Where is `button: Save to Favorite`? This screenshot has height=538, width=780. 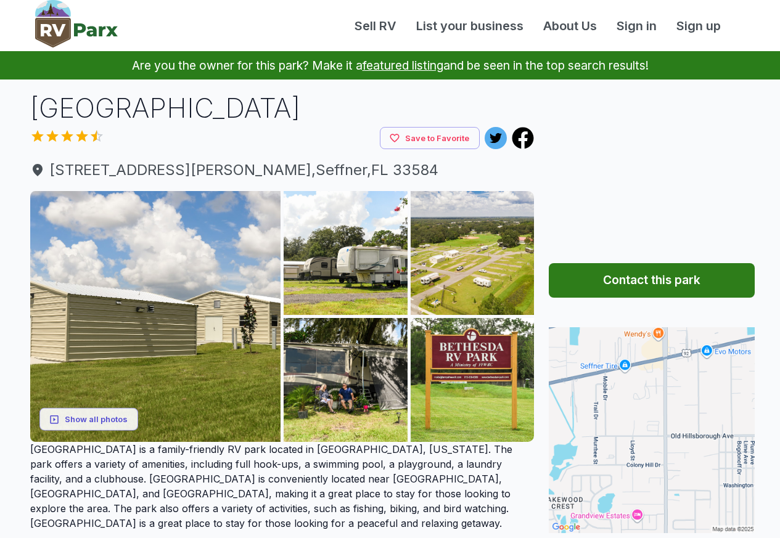 button: Save to Favorite is located at coordinates (430, 138).